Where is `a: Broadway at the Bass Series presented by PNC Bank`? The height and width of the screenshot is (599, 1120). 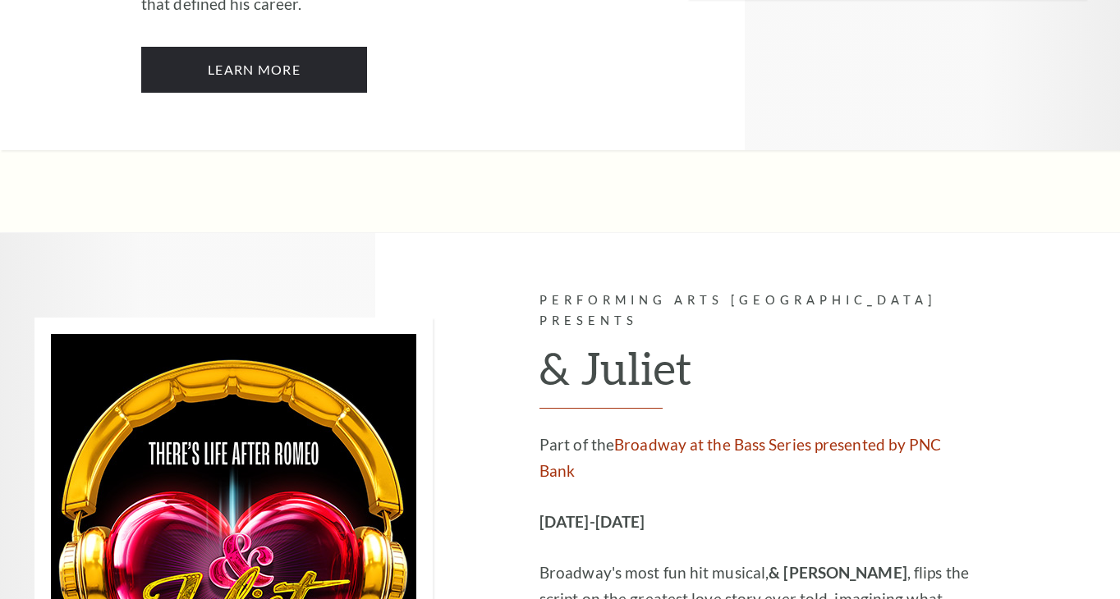 a: Broadway at the Bass Series presented by PNC Bank is located at coordinates (741, 457).